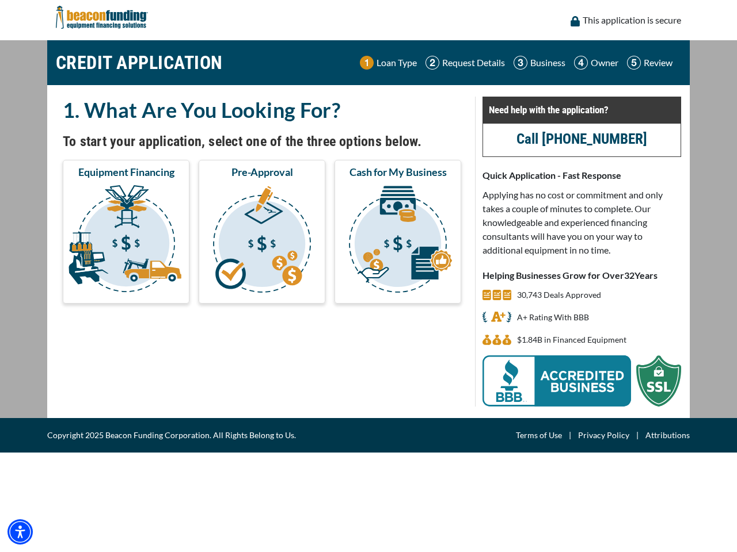 The width and height of the screenshot is (737, 552). I want to click on p: Business, so click(547, 63).